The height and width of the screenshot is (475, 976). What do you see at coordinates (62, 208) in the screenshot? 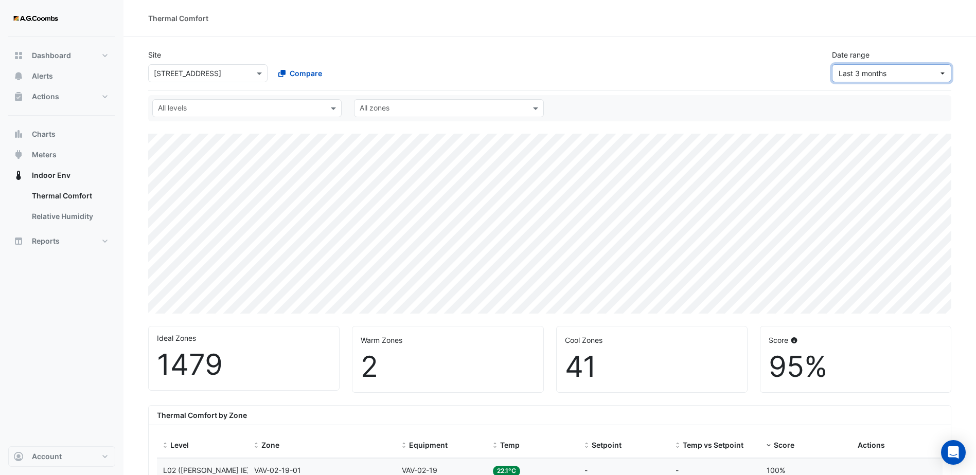
I see `div: Indoor Env` at bounding box center [62, 208].